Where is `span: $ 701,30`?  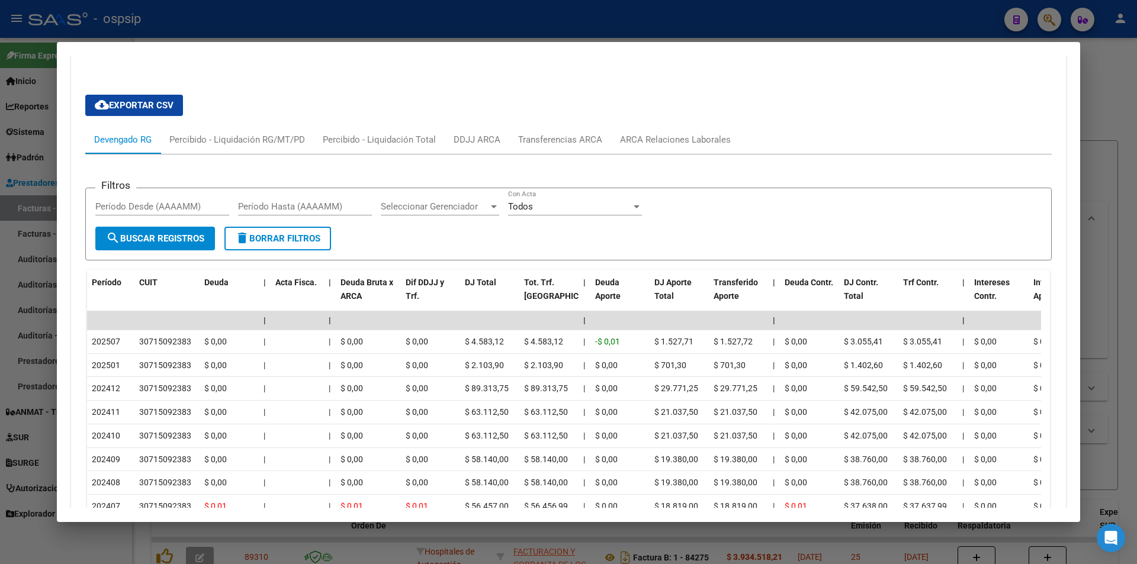
span: $ 701,30 is located at coordinates (729, 365).